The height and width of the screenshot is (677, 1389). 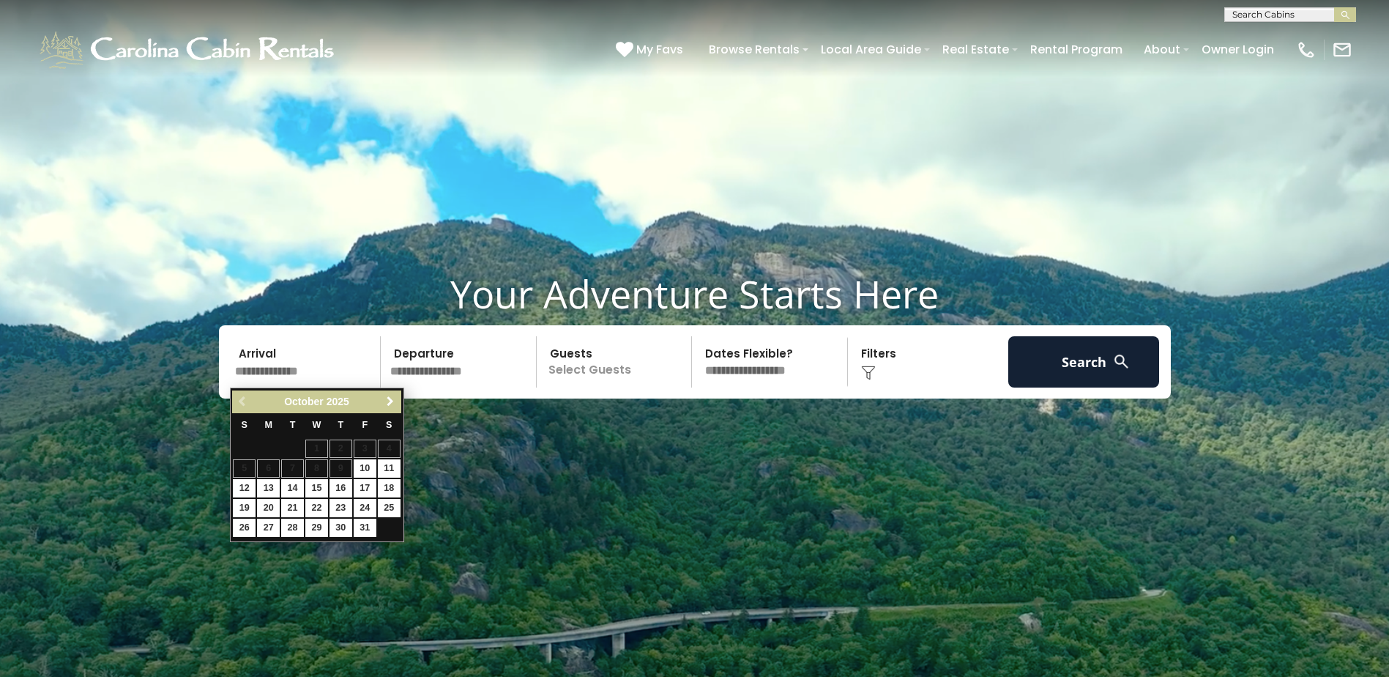 What do you see at coordinates (340, 507) in the screenshot?
I see `a: 23` at bounding box center [340, 507].